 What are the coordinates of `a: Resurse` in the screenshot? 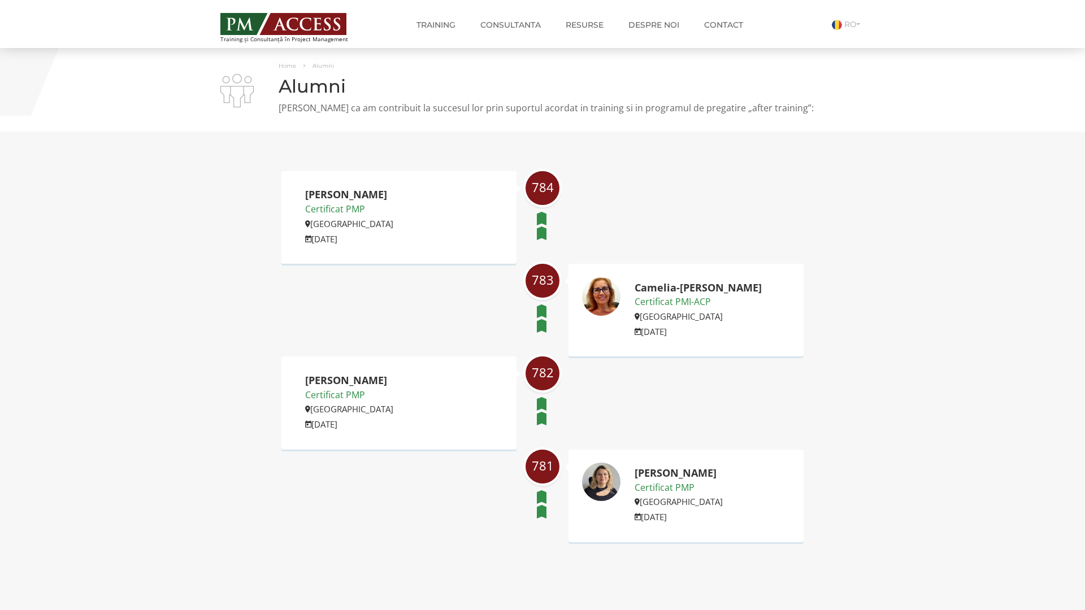 It's located at (584, 25).